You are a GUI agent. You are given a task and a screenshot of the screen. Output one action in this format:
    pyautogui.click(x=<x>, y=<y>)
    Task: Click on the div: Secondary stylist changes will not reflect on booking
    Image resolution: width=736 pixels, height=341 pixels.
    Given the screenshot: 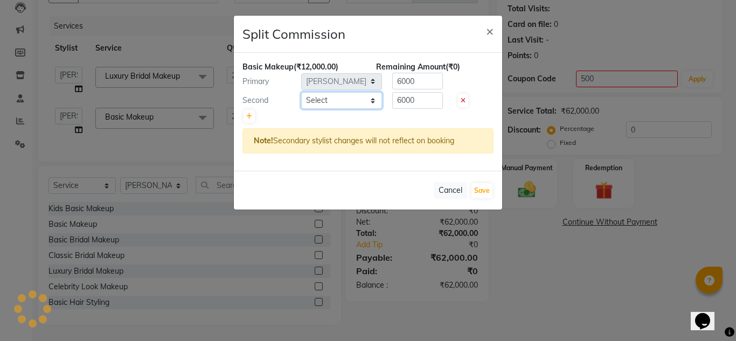 What is the action you would take?
    pyautogui.click(x=368, y=141)
    